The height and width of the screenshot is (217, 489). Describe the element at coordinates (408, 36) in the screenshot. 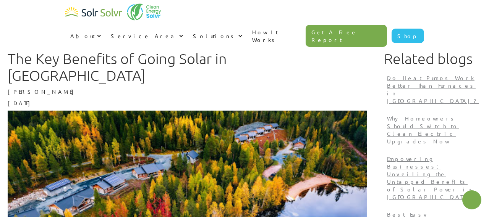

I see `a: Shop` at that location.